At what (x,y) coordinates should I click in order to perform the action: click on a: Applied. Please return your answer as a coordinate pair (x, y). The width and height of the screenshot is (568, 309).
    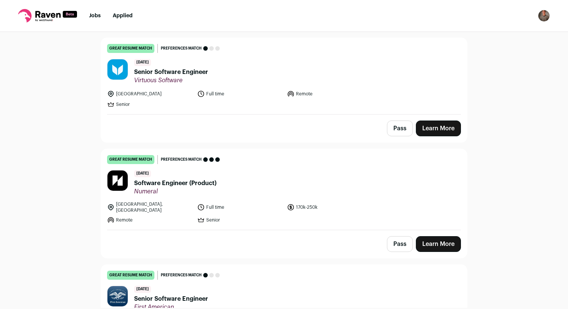
    Looking at the image, I should click on (122, 16).